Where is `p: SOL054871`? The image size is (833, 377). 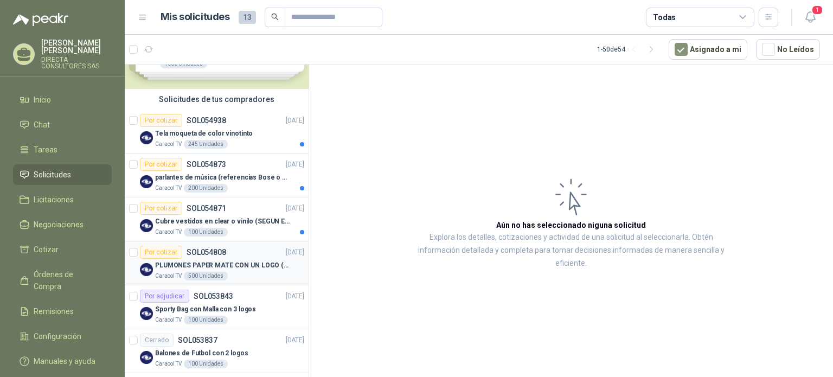 p: SOL054871 is located at coordinates (206, 208).